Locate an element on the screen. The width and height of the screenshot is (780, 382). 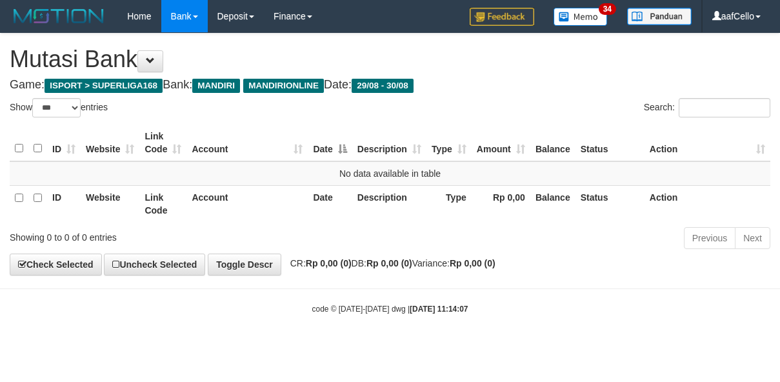
span: MANDIRIONLINE is located at coordinates (283, 86).